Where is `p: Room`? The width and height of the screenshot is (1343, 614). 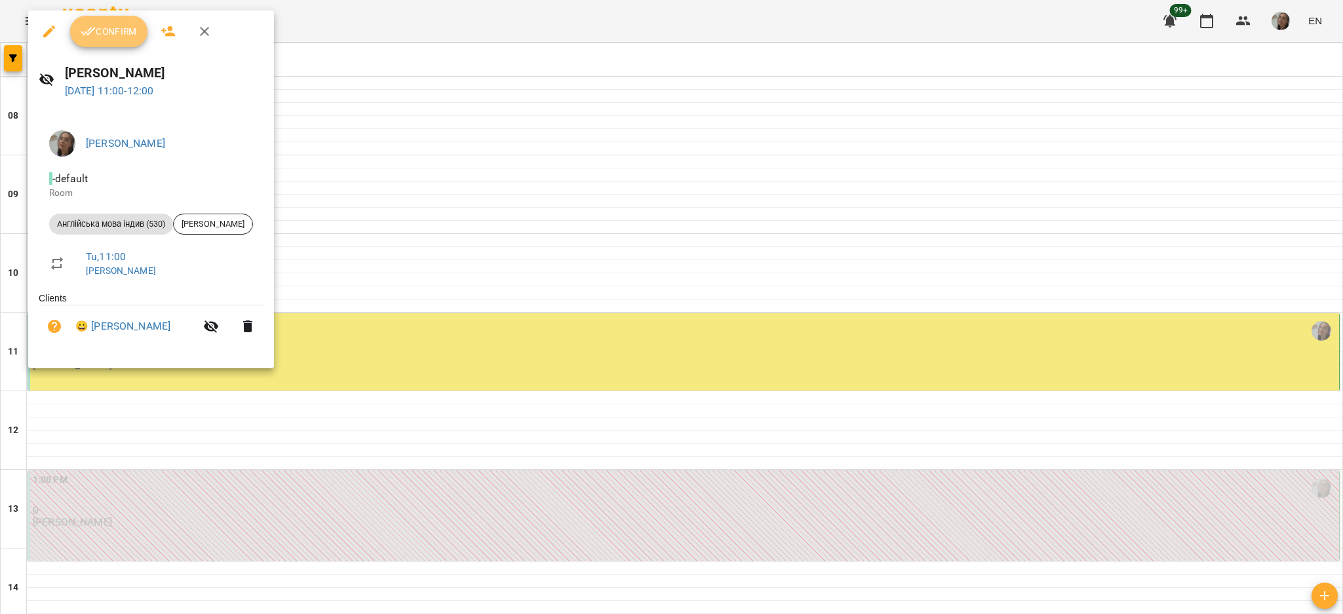
p: Room is located at coordinates (151, 193).